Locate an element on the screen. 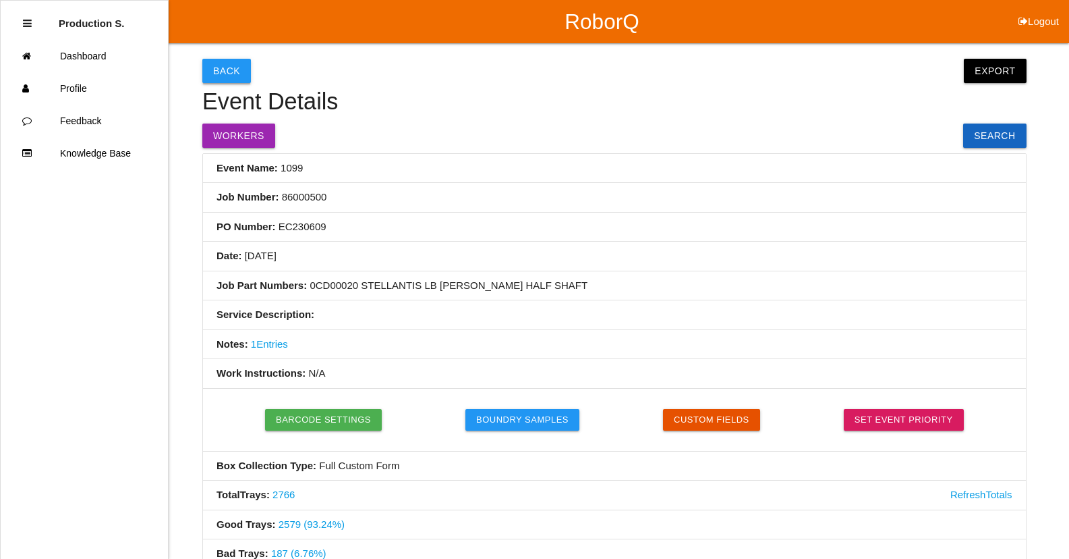  b: Date: is located at coordinates (229, 255).